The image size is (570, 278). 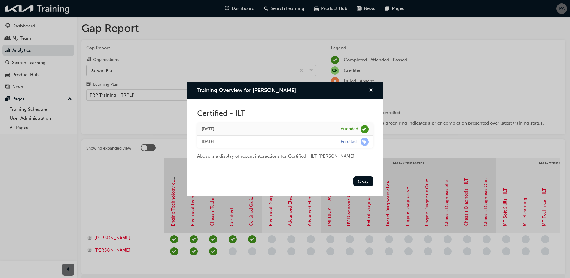 What do you see at coordinates (349, 142) in the screenshot?
I see `div: Enrolled` at bounding box center [349, 142].